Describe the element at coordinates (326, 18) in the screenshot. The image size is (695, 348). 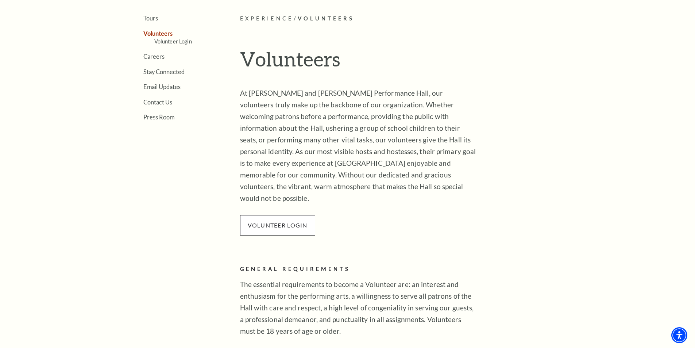
I see `span: Volunteers` at that location.